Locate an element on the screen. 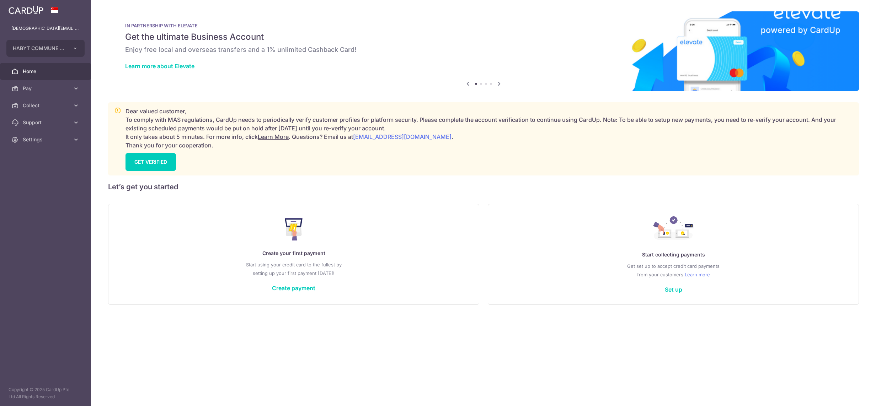  a: GET VERIFIED is located at coordinates (151, 162).